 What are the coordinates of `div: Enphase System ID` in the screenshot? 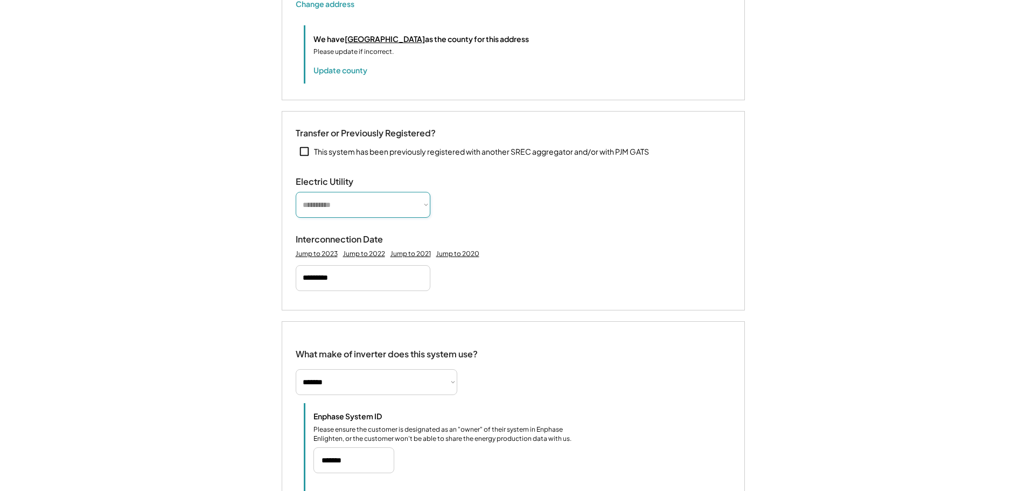 It's located at (367, 416).